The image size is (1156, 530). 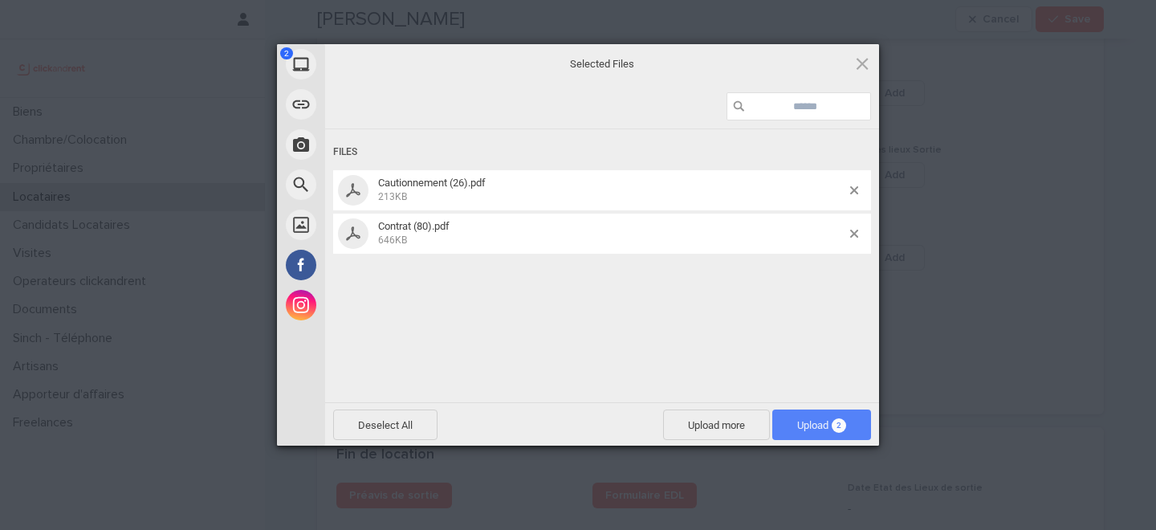 What do you see at coordinates (385, 425) in the screenshot?
I see `span: Deselect All` at bounding box center [385, 425].